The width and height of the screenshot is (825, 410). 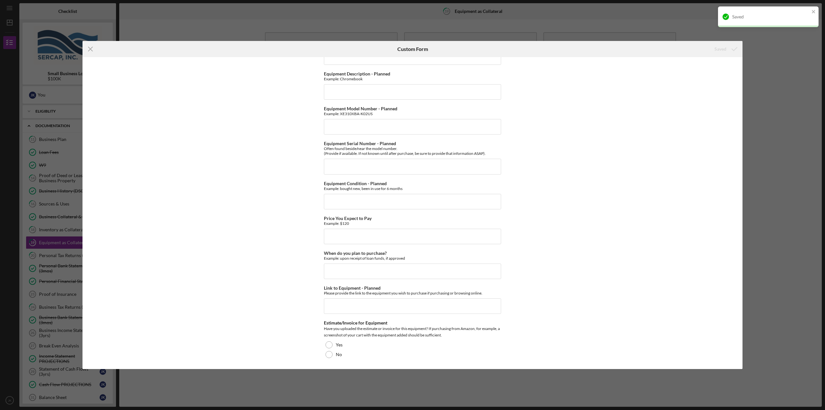 I want to click on h6: Custom Form, so click(x=412, y=49).